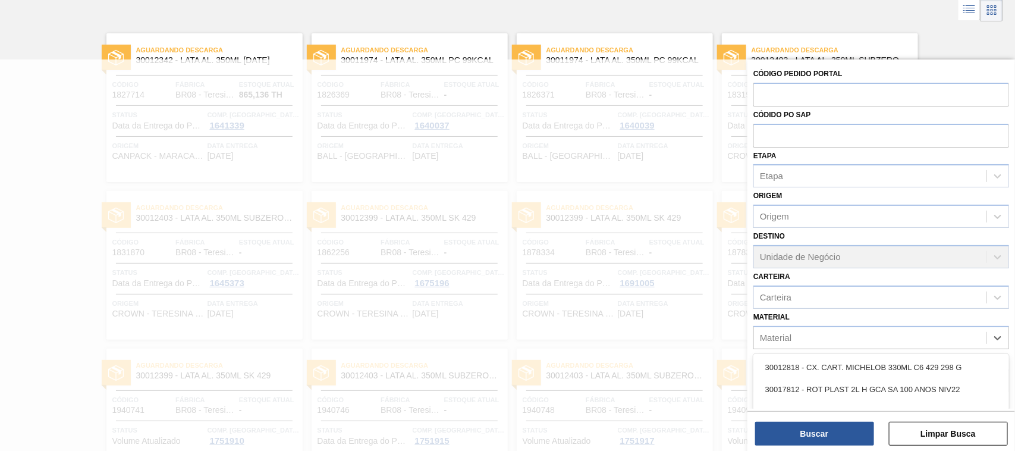  Describe the element at coordinates (771, 317) in the screenshot. I see `label: Material` at that location.